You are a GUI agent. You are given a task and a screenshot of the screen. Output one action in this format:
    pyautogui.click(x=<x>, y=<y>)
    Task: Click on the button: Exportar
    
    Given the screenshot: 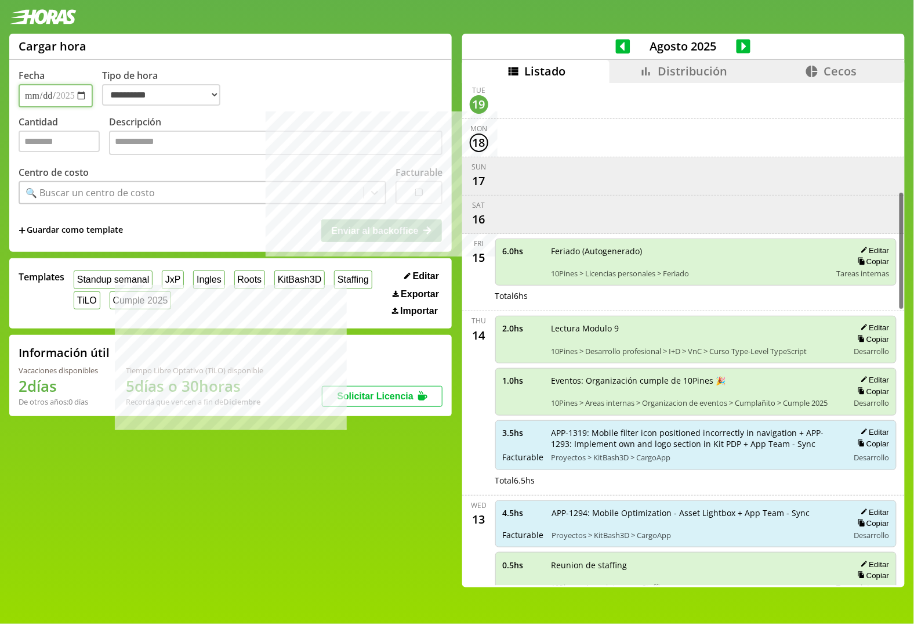 What is the action you would take?
    pyautogui.click(x=416, y=294)
    